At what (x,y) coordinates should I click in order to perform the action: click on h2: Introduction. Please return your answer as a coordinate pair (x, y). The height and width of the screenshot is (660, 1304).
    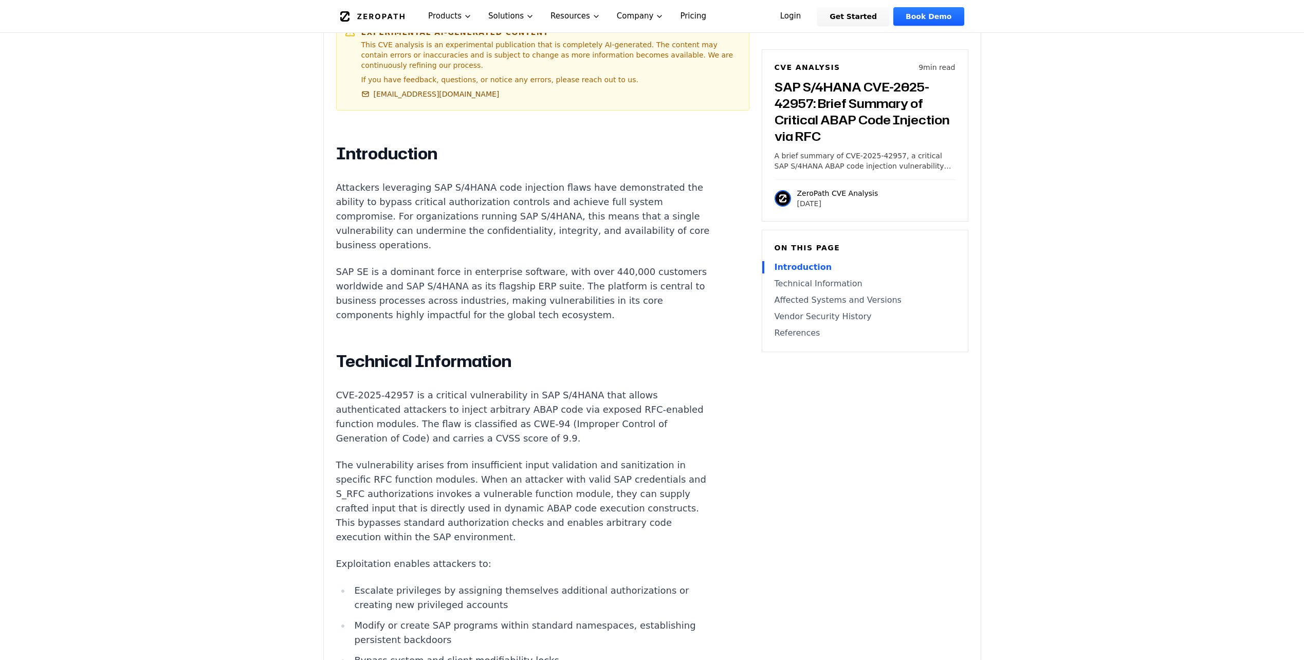
    Looking at the image, I should click on (527, 154).